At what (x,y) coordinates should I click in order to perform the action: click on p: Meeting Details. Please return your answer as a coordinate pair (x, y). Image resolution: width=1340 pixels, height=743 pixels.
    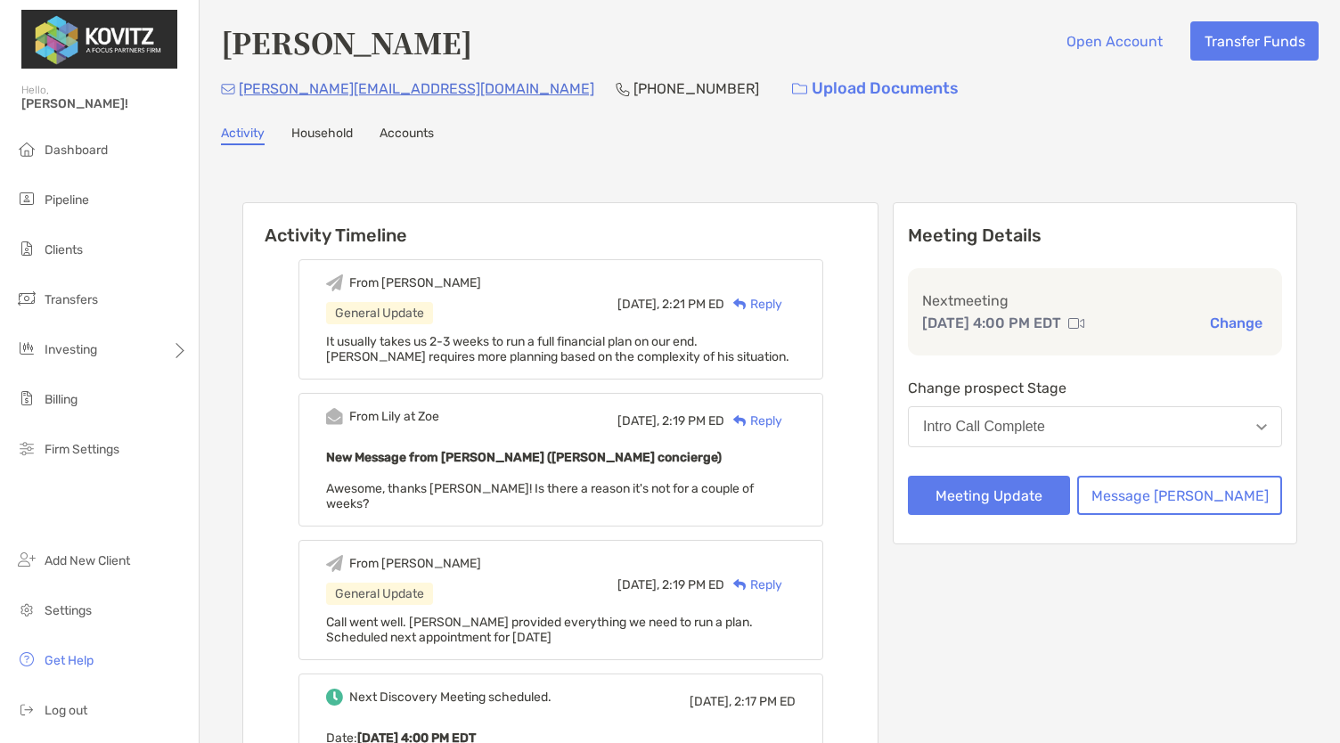
    Looking at the image, I should click on (1095, 235).